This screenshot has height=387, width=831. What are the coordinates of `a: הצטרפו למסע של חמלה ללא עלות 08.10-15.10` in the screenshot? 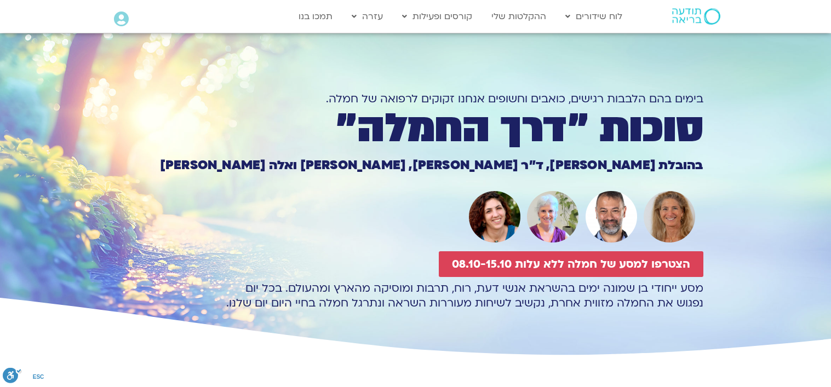 It's located at (571, 264).